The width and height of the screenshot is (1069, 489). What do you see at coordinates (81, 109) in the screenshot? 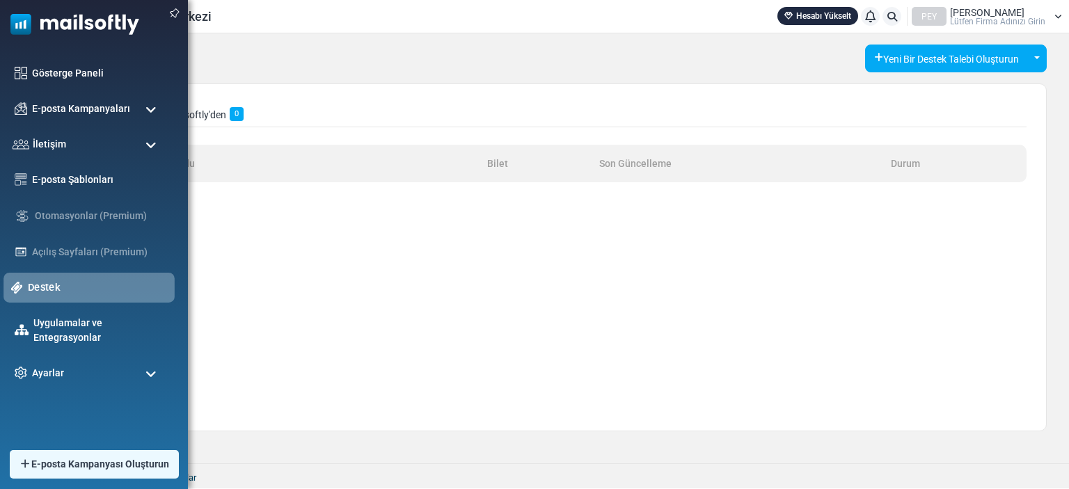
I see `font: E-posta Kampanyaları` at bounding box center [81, 109].